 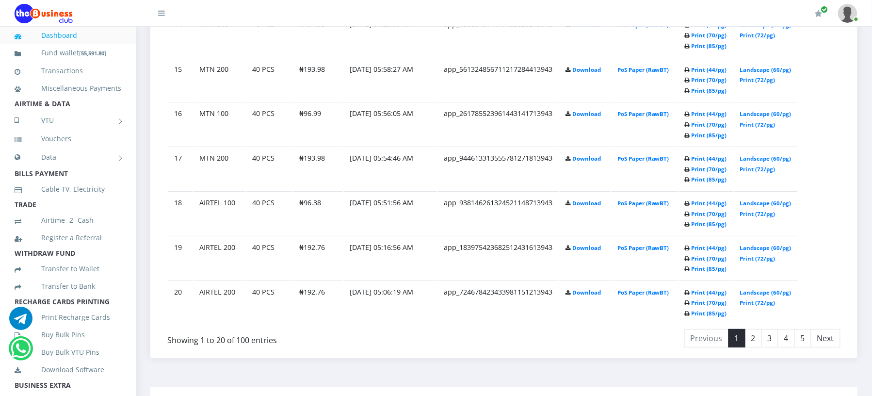 I want to click on td: 15, so click(x=180, y=80).